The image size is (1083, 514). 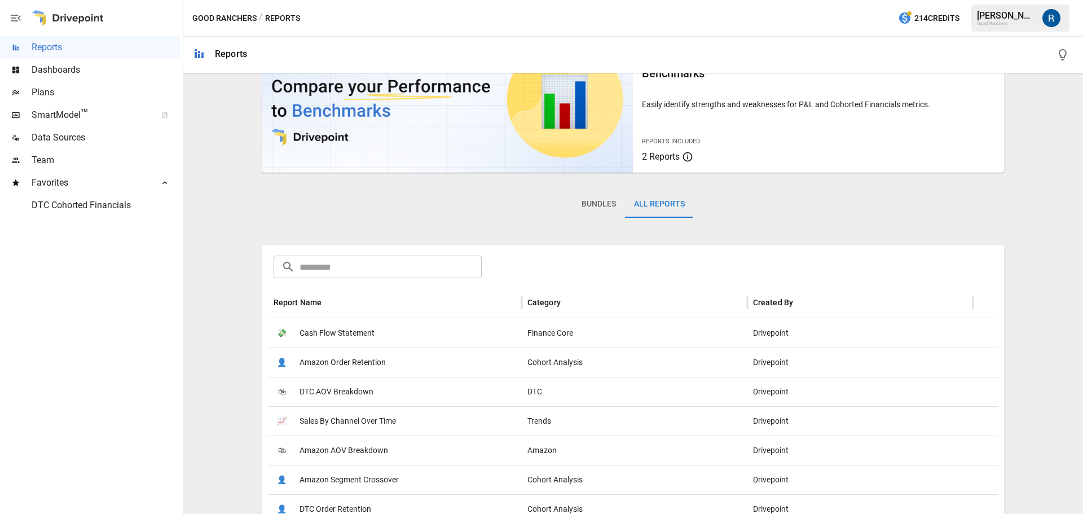 I want to click on div: Reports, so click(x=231, y=54).